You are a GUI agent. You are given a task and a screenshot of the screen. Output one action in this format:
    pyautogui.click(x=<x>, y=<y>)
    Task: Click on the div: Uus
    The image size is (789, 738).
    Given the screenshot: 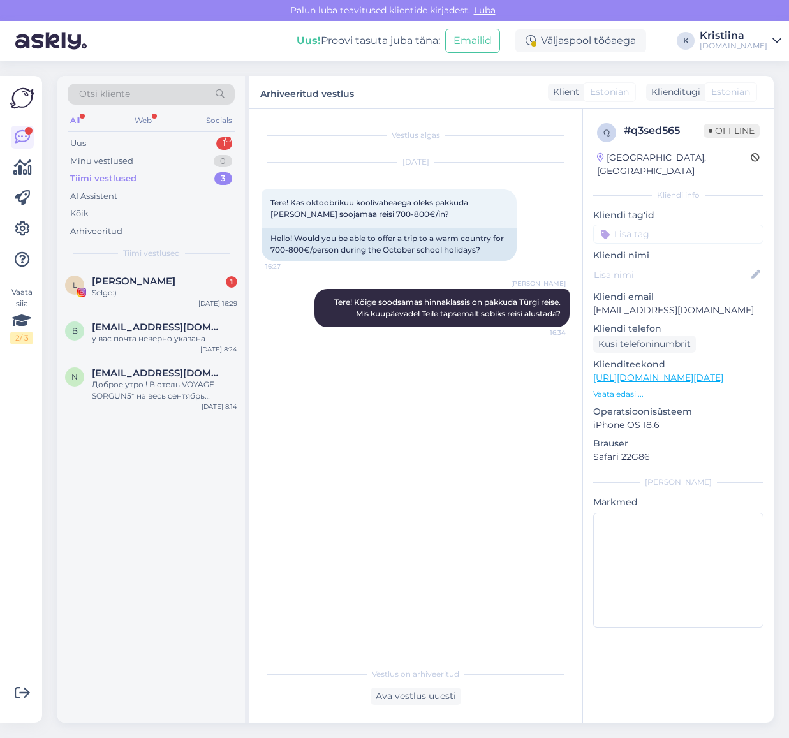 What is the action you would take?
    pyautogui.click(x=78, y=144)
    